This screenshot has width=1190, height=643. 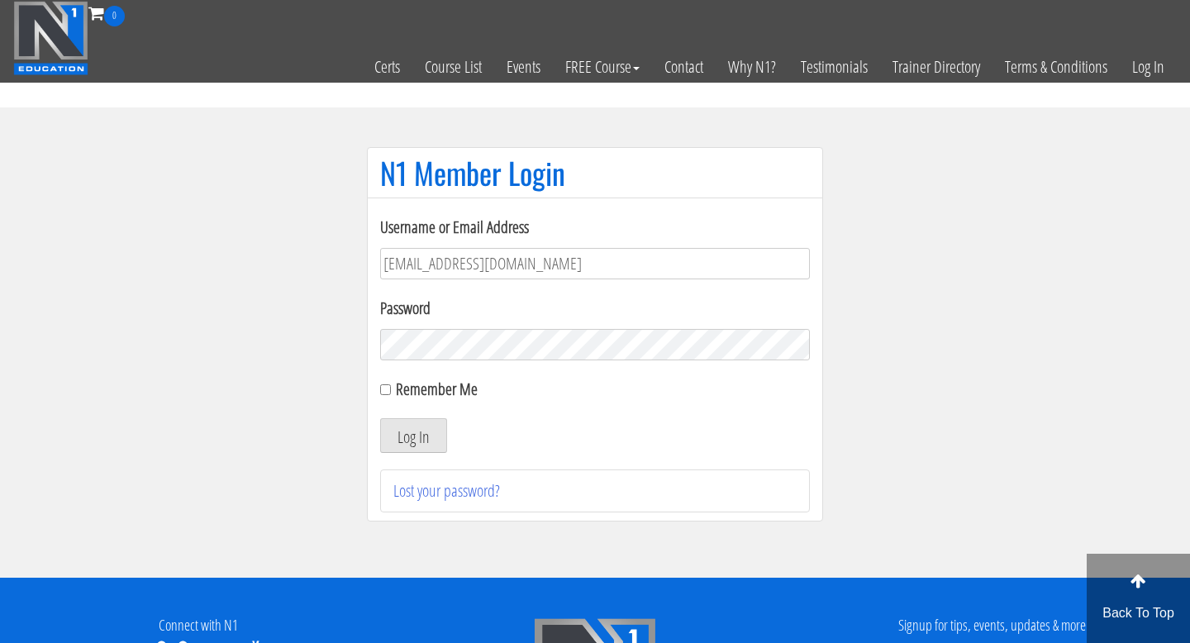 What do you see at coordinates (595, 173) in the screenshot?
I see `h1: N1 Member Login` at bounding box center [595, 173].